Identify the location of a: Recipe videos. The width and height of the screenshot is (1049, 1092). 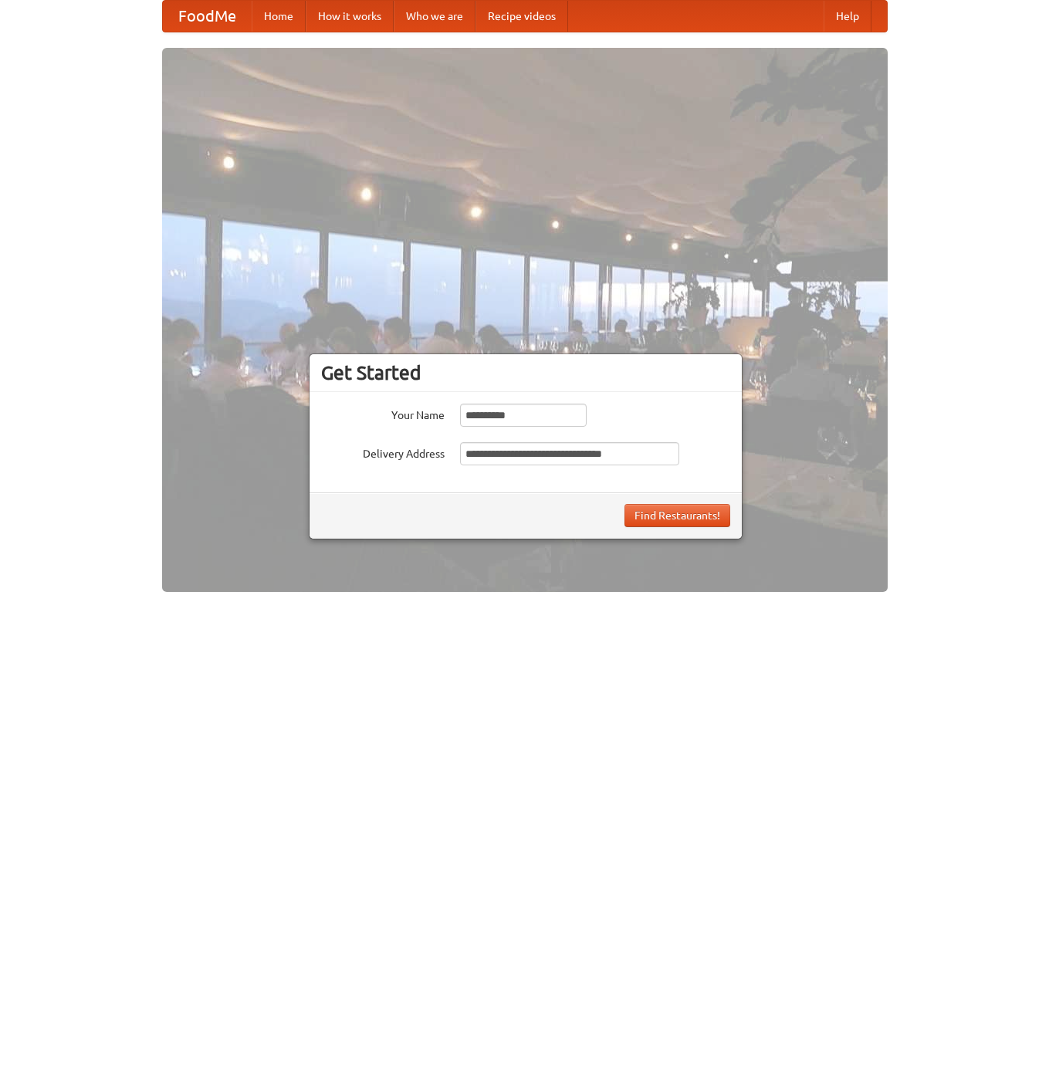
(522, 16).